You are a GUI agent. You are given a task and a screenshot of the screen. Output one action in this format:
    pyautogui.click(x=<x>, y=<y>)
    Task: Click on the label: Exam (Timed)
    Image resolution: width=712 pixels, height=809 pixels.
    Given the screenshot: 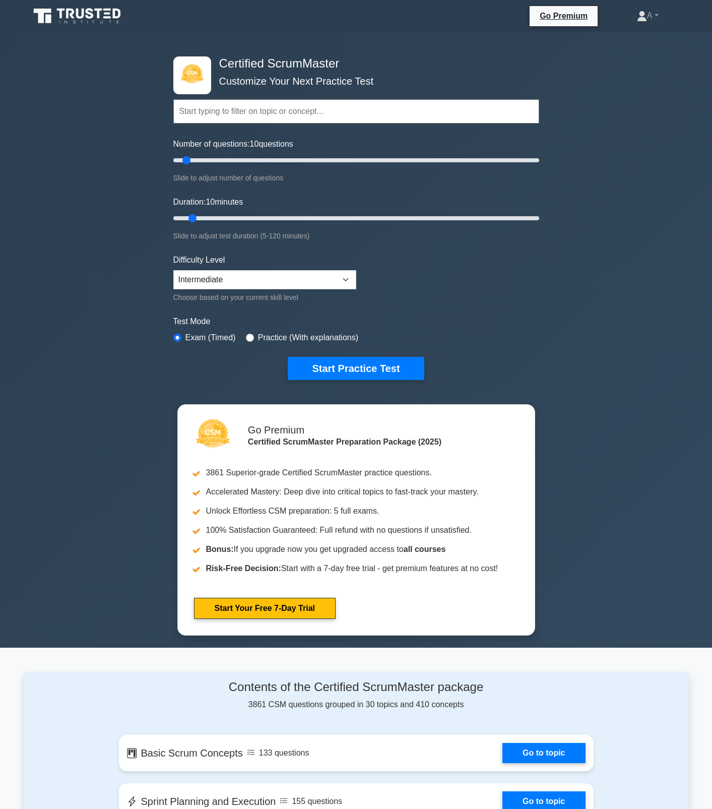 What is the action you would take?
    pyautogui.click(x=211, y=338)
    